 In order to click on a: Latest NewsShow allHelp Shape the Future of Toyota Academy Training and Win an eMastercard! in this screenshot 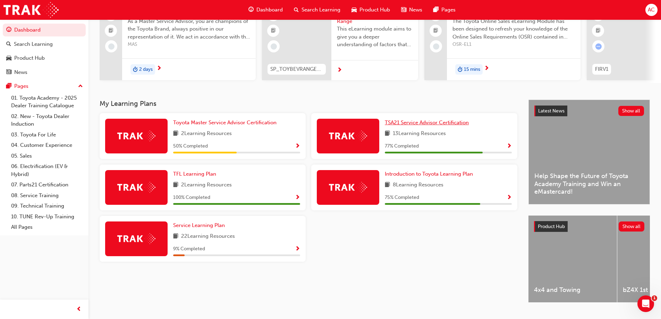, I will do `click(589, 152)`.